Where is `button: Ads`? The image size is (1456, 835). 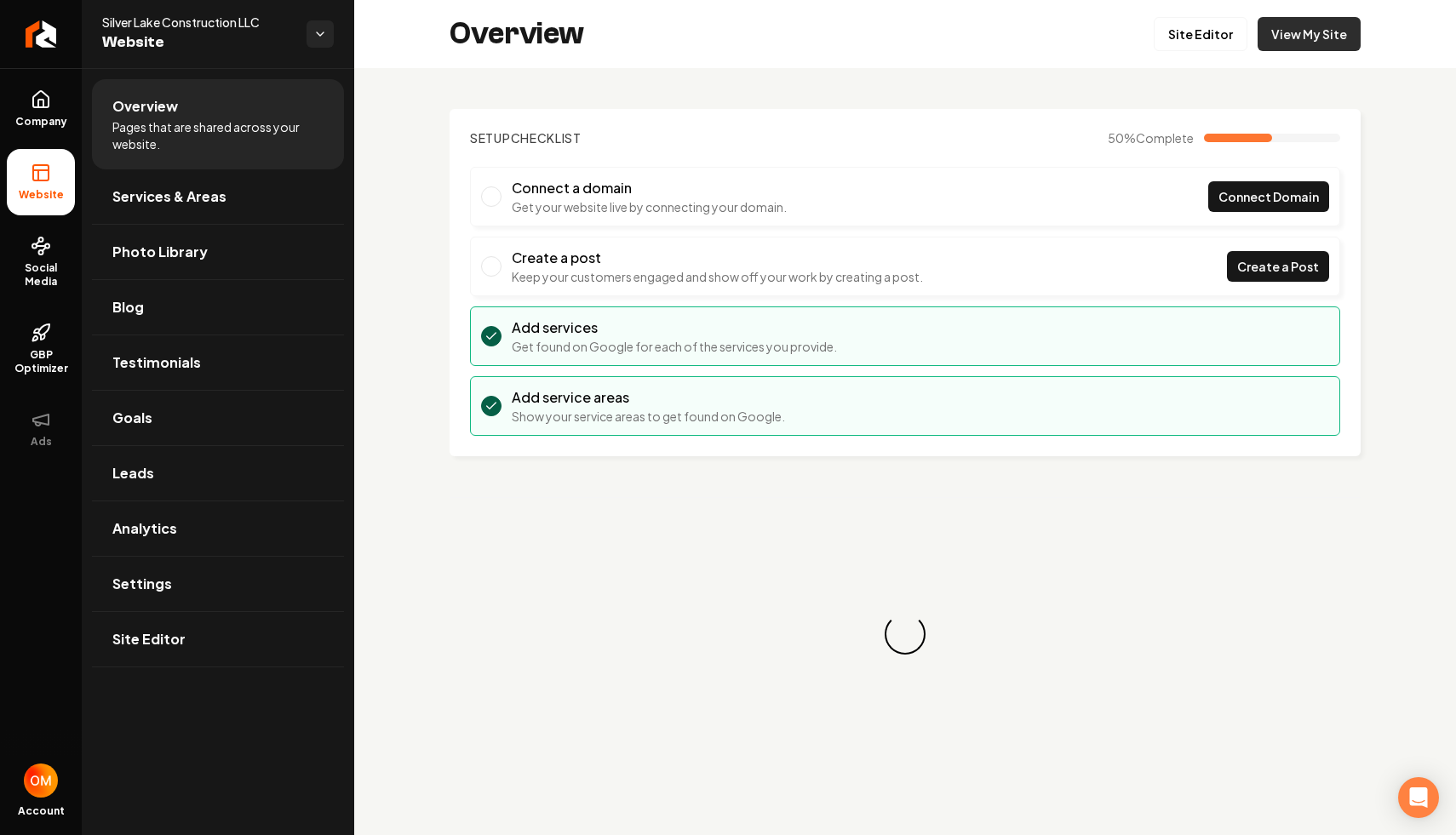
button: Ads is located at coordinates (40, 429).